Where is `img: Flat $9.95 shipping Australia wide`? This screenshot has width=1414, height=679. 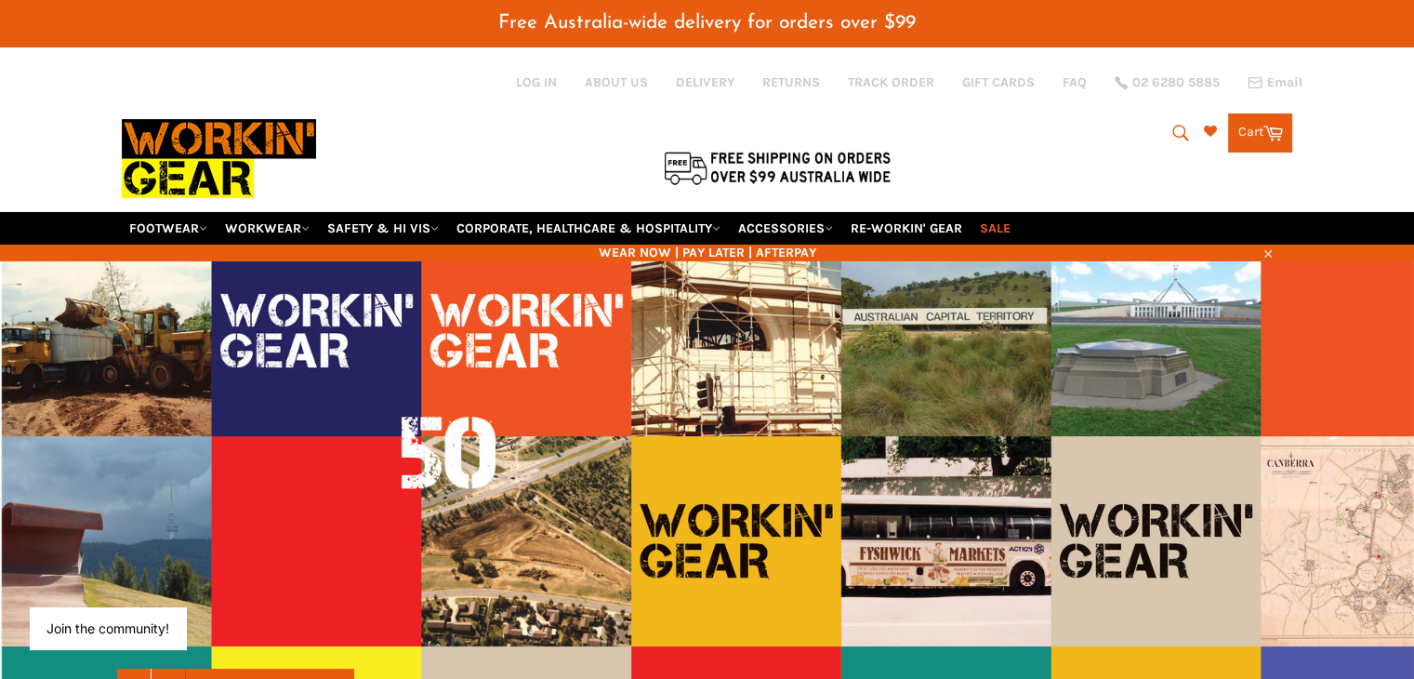
img: Flat $9.95 shipping Australia wide is located at coordinates (777, 167).